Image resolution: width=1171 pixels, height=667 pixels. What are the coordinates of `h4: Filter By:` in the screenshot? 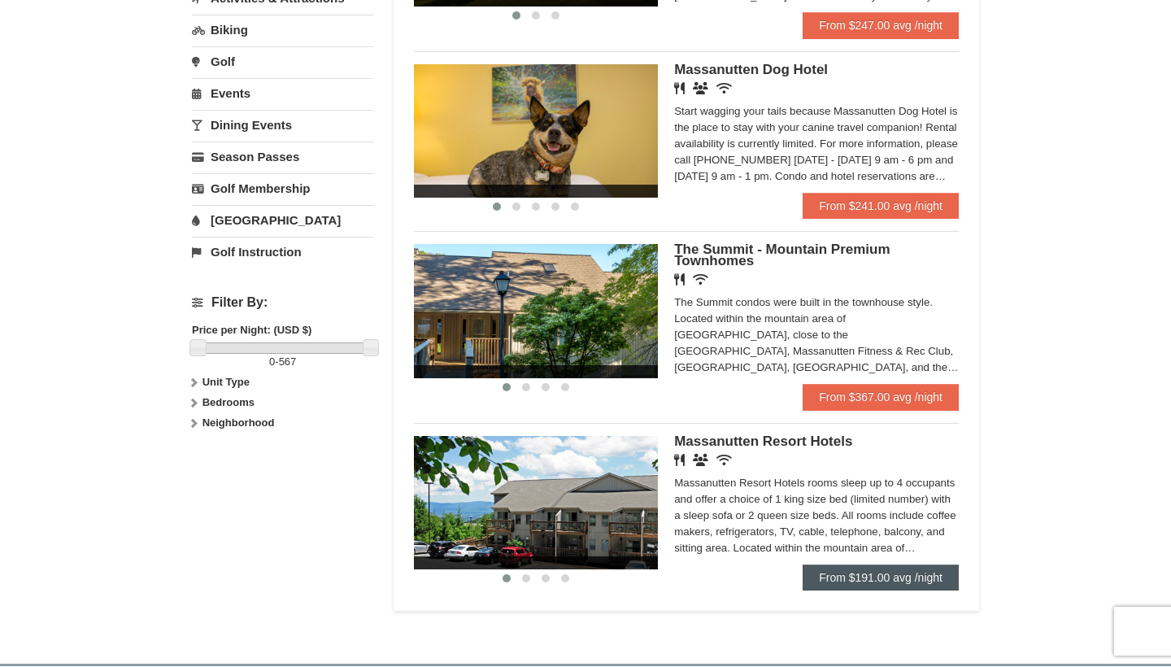 It's located at (282, 303).